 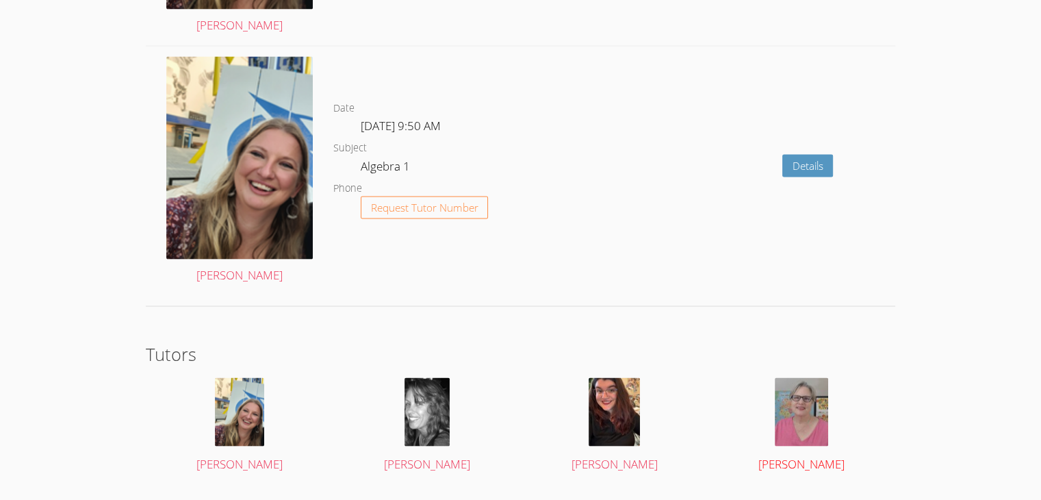 What do you see at coordinates (614, 411) in the screenshot?
I see `img: IMG_7509.jpeg` at bounding box center [614, 411].